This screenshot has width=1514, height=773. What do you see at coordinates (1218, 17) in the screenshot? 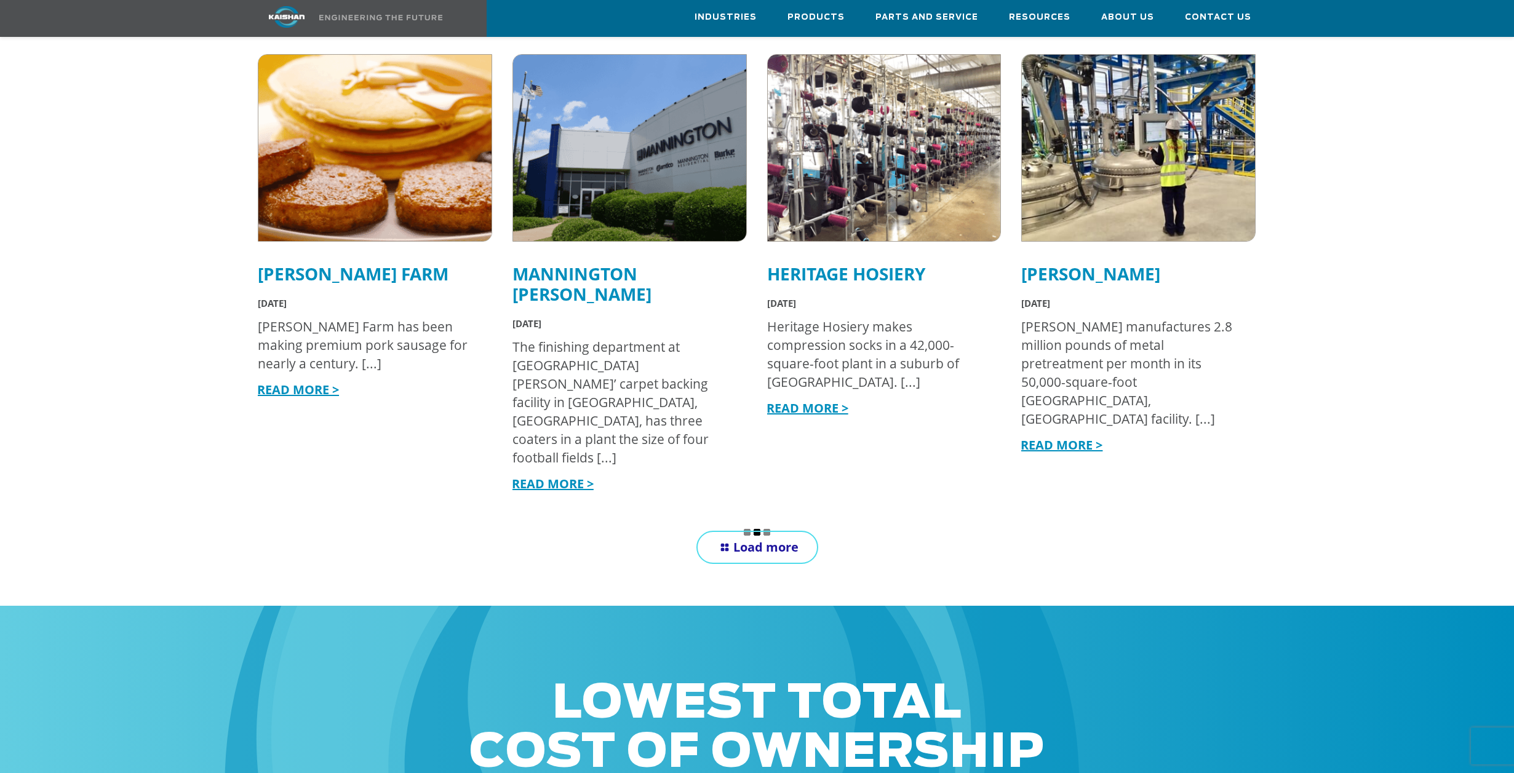
I see `a: Contact Us` at bounding box center [1218, 17].